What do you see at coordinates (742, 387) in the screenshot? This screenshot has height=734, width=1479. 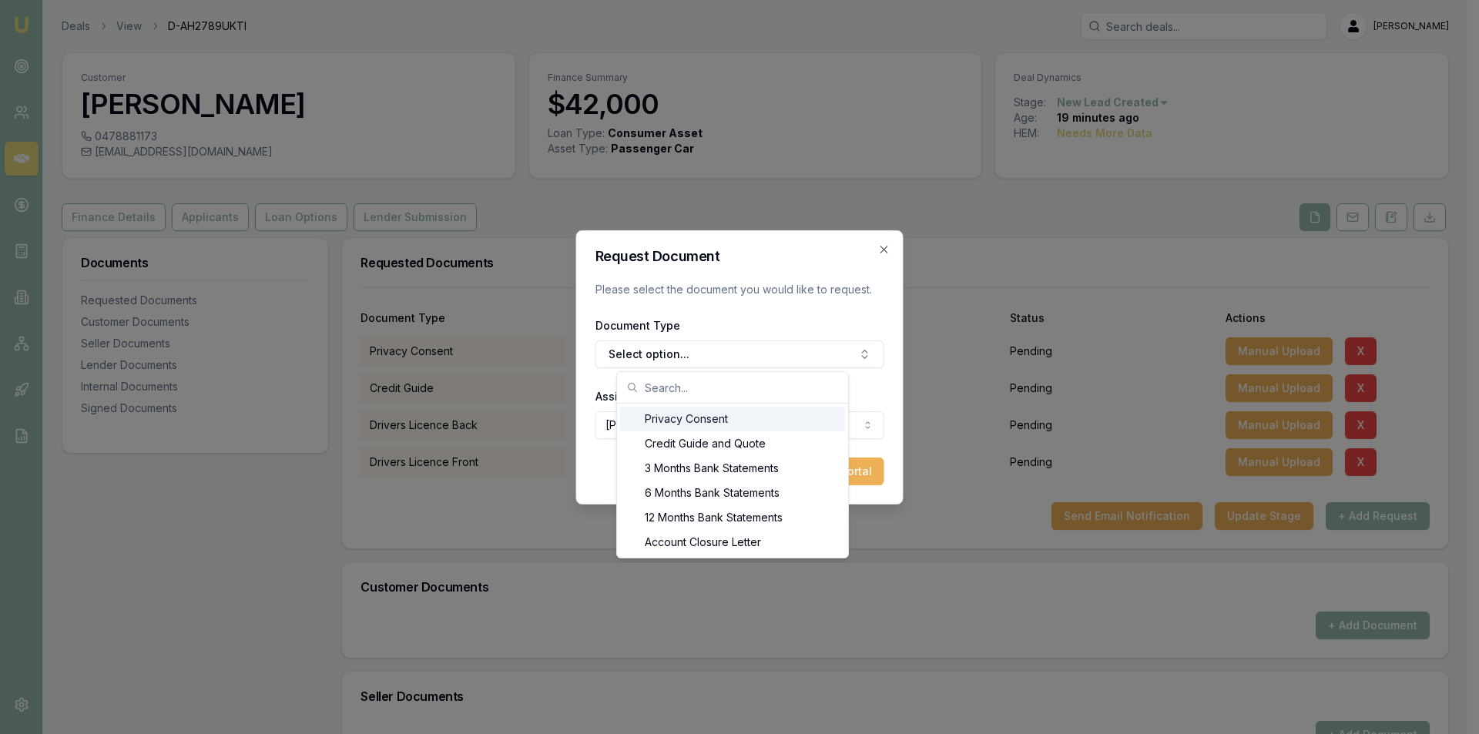 I see `input: Search...` at bounding box center [742, 387].